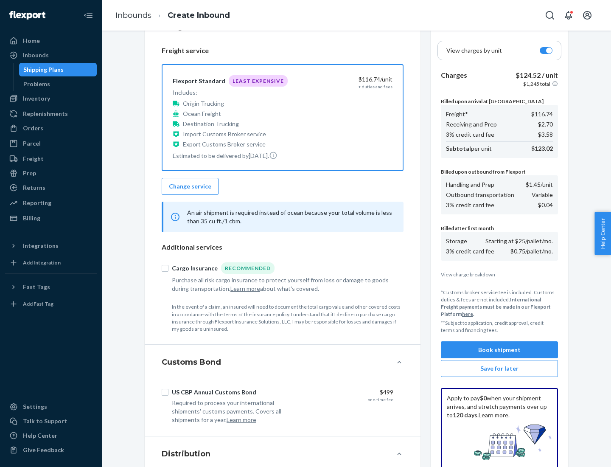 Image resolution: width=611 pixels, height=467 pixels. What do you see at coordinates (258, 81) in the screenshot?
I see `div: Least Expensive` at bounding box center [258, 81].